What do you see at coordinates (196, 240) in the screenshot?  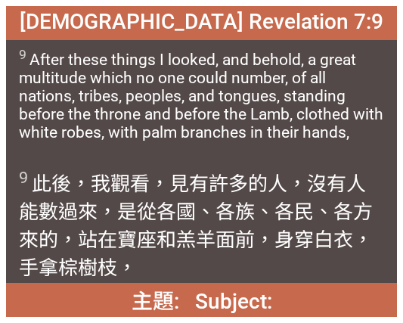 I see `wg1410: 數過來` at bounding box center [196, 240].